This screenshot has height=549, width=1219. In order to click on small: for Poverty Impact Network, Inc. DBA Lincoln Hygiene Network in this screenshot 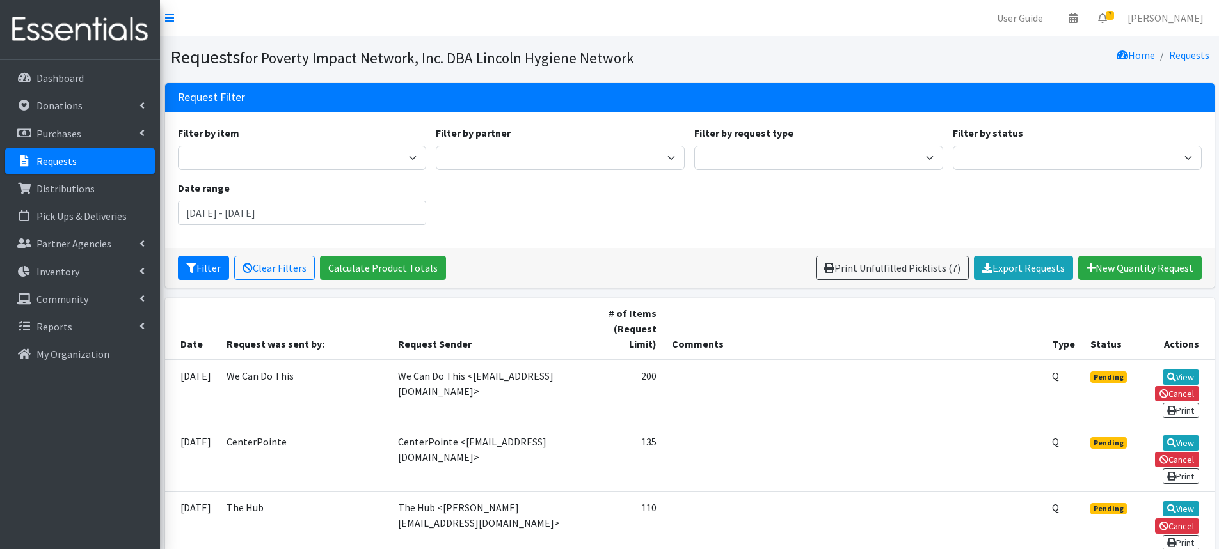, I will do `click(437, 58)`.